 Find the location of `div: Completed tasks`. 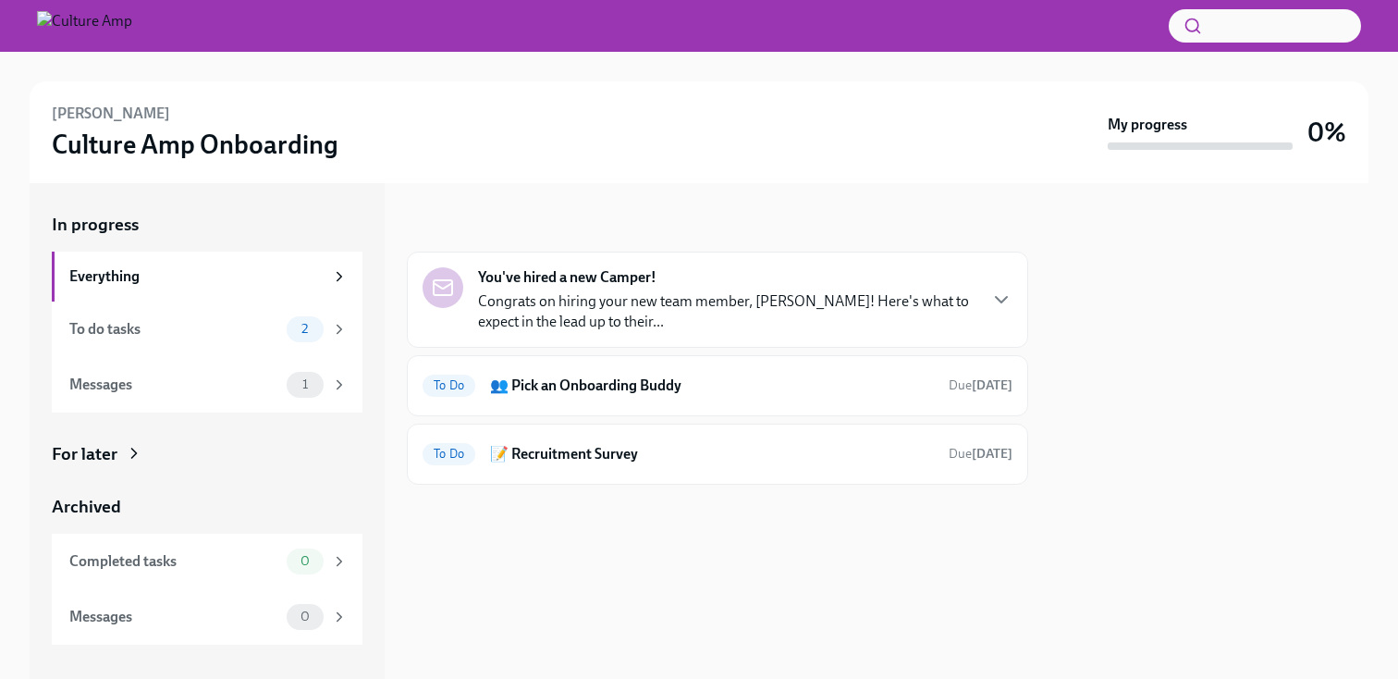

div: Completed tasks is located at coordinates (174, 561).